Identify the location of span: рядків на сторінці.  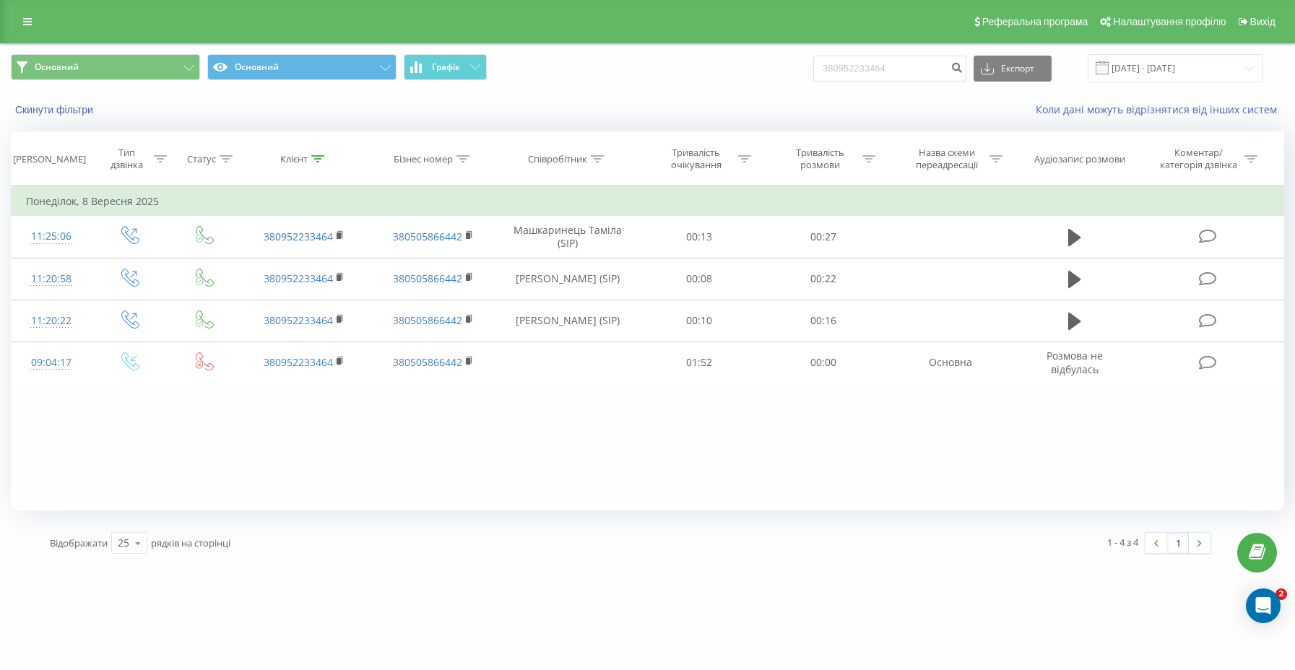
(191, 543).